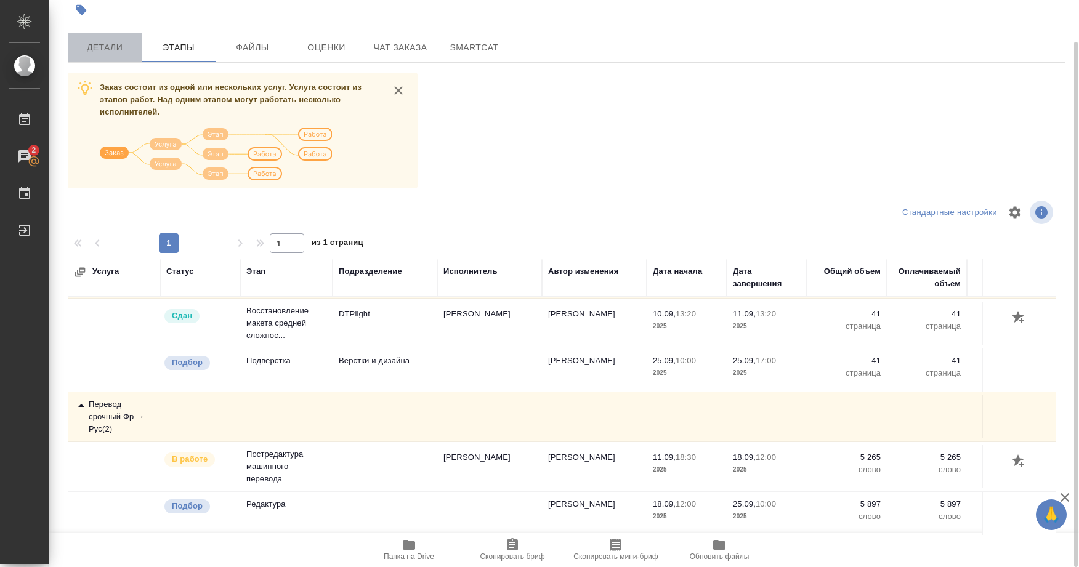 Image resolution: width=1079 pixels, height=567 pixels. What do you see at coordinates (719, 550) in the screenshot?
I see `button: Обновить файлы` at bounding box center [719, 550].